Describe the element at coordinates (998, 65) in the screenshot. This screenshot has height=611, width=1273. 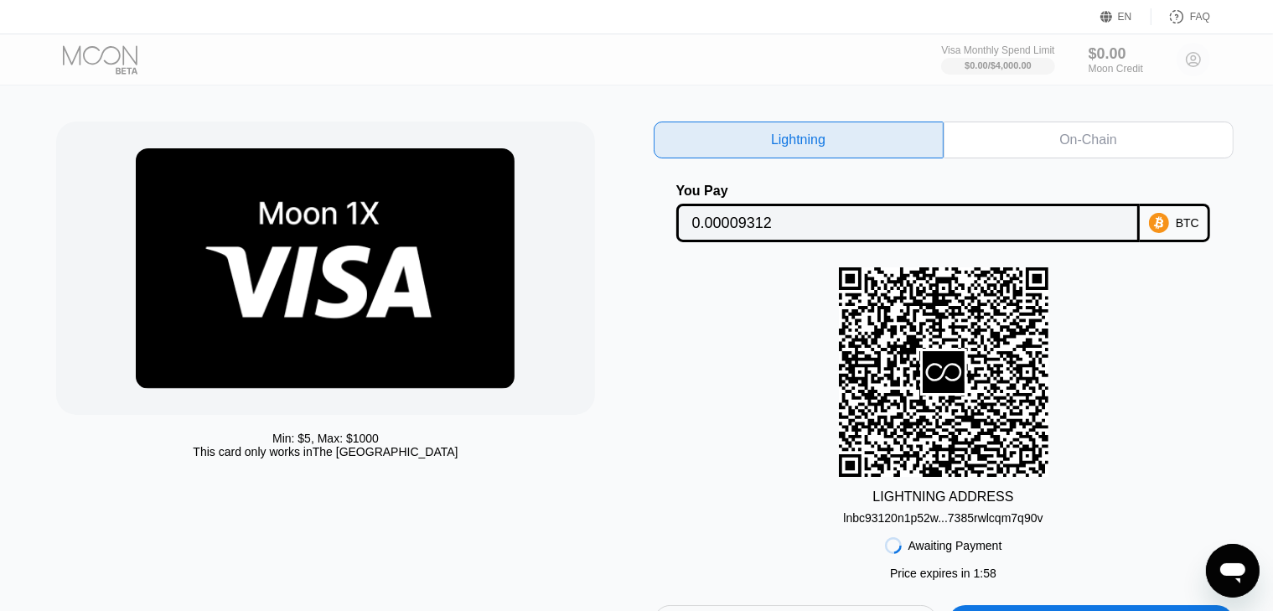
I see `div: $0.00 / $4,000.00` at that location.